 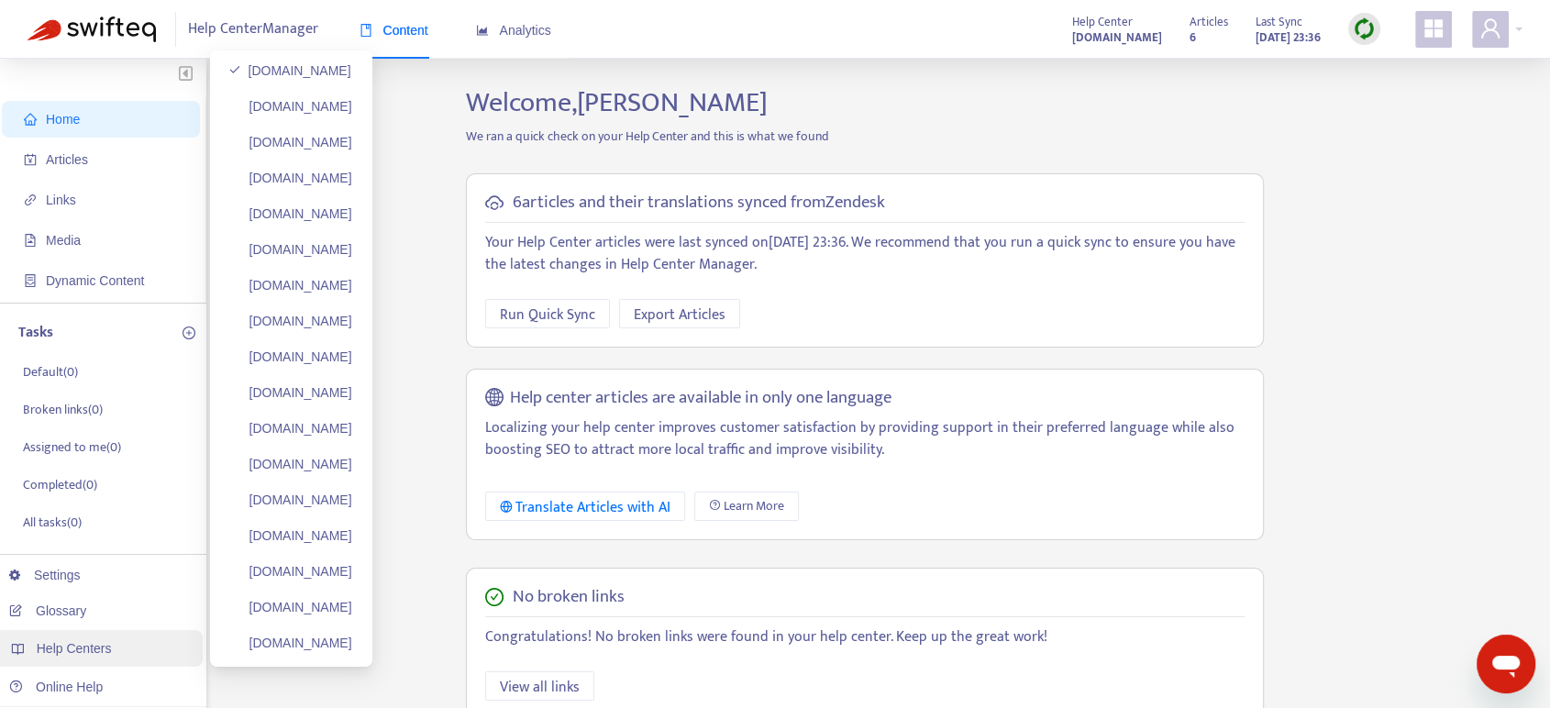 What do you see at coordinates (585, 507) in the screenshot?
I see `div: Translate Articles with AI` at bounding box center [585, 507].